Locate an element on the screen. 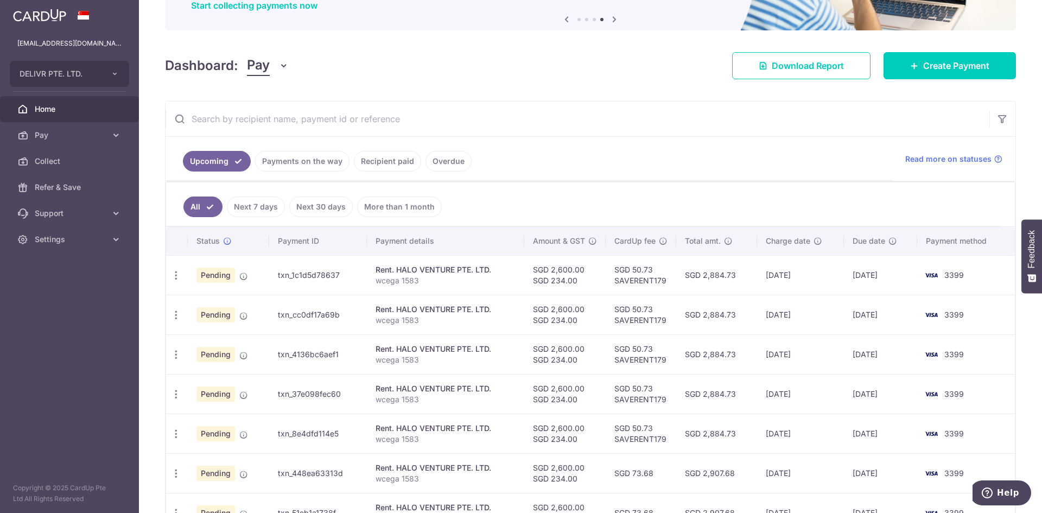  td: txn_37e098fec60 is located at coordinates (318, 394).